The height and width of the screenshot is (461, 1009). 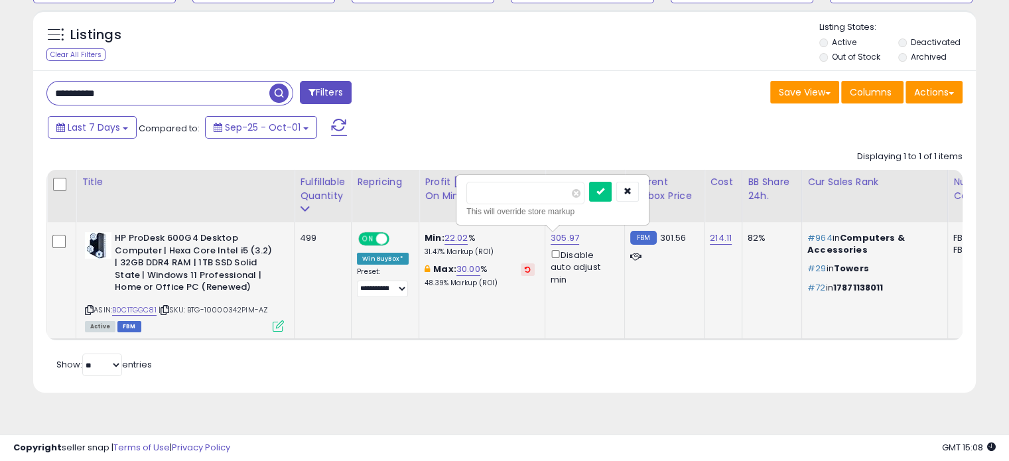 What do you see at coordinates (528, 269) in the screenshot?
I see `i: Revert to store-level Max Markup` at bounding box center [528, 269].